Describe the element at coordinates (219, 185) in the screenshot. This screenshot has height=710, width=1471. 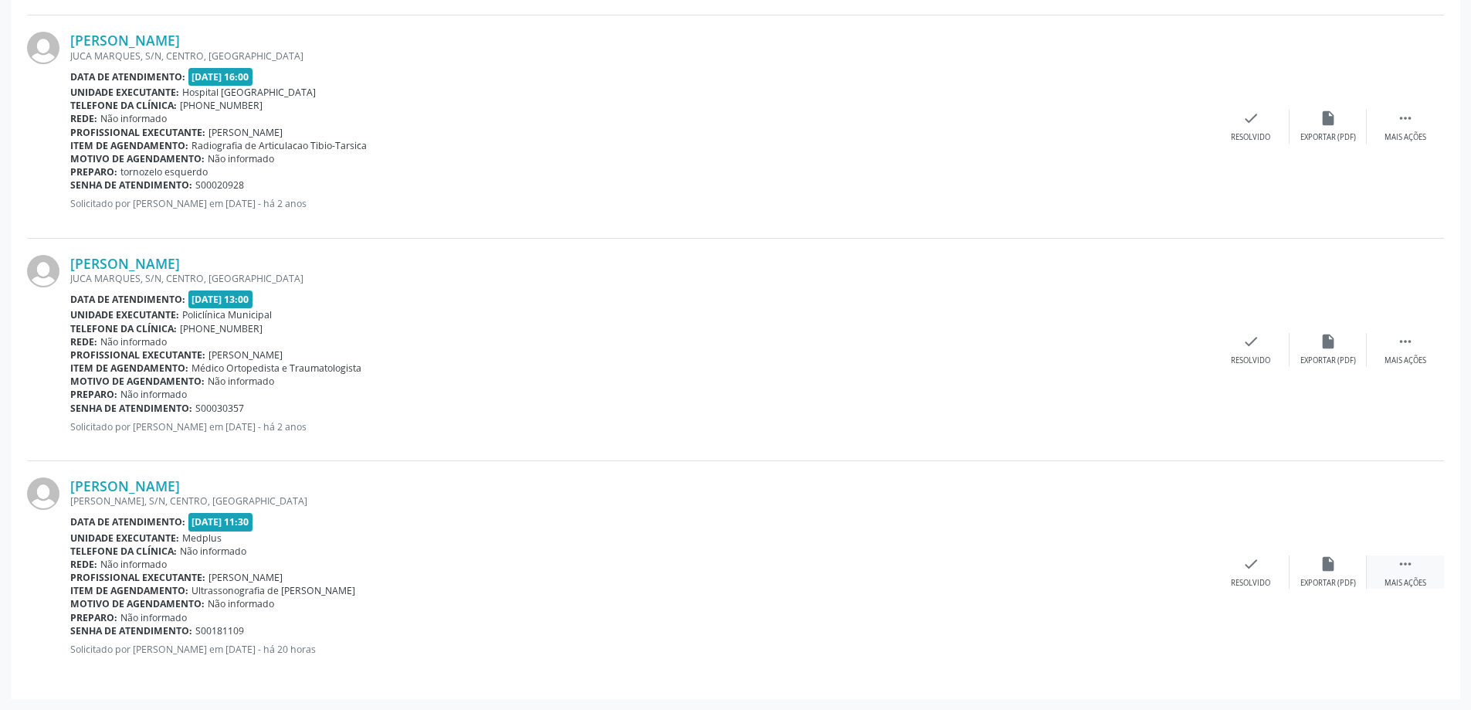
I see `span: S00020928` at that location.